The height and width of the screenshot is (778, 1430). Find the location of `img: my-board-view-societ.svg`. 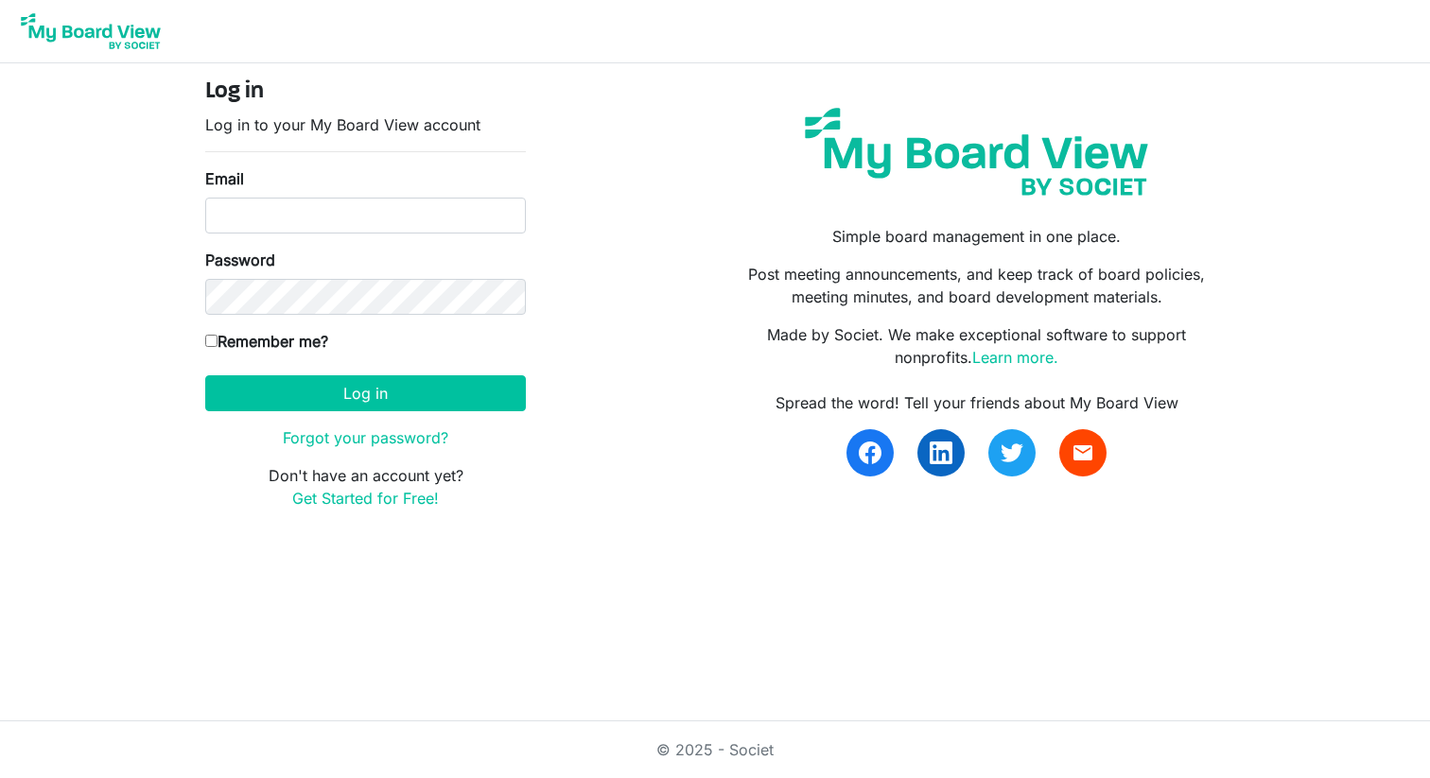

img: my-board-view-societ.svg is located at coordinates (976, 151).